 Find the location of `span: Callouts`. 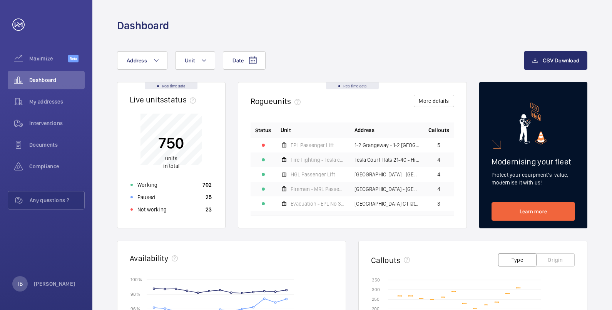

span: Callouts is located at coordinates (439, 130).